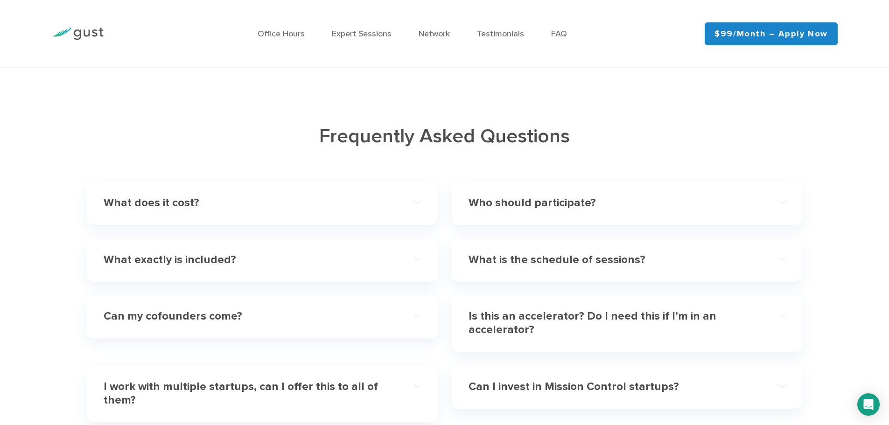 The height and width of the screenshot is (425, 889). What do you see at coordinates (246, 260) in the screenshot?
I see `h4: What exactly is included?` at bounding box center [246, 260].